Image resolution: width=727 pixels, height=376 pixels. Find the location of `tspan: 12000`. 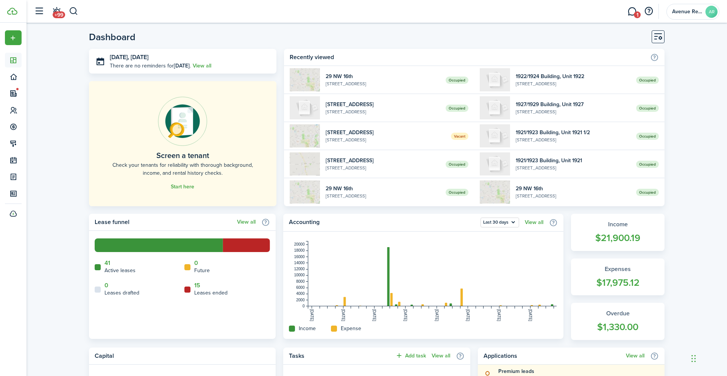

tspan: 12000 is located at coordinates (300, 269).